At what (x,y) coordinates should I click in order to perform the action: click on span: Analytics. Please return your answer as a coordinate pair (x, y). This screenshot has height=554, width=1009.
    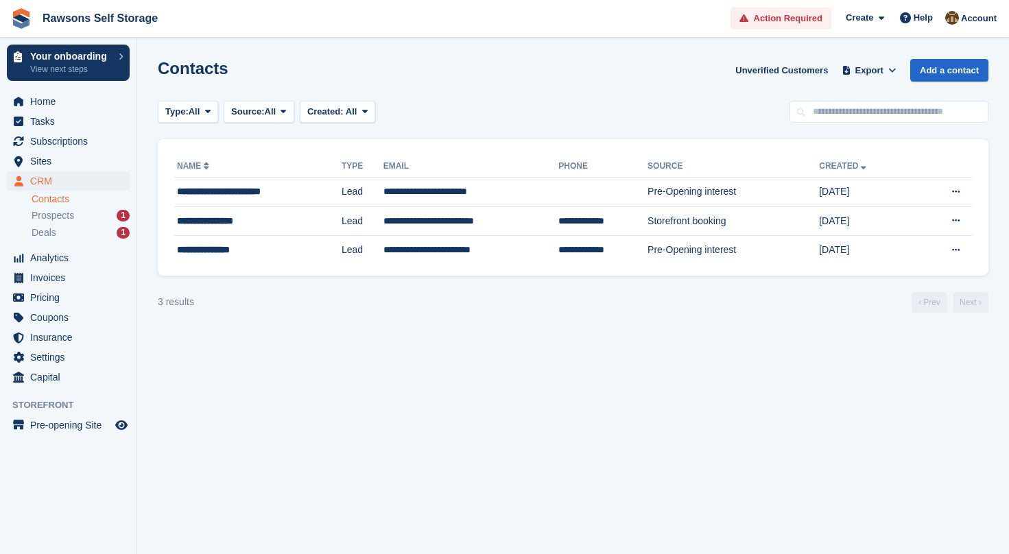
    Looking at the image, I should click on (71, 258).